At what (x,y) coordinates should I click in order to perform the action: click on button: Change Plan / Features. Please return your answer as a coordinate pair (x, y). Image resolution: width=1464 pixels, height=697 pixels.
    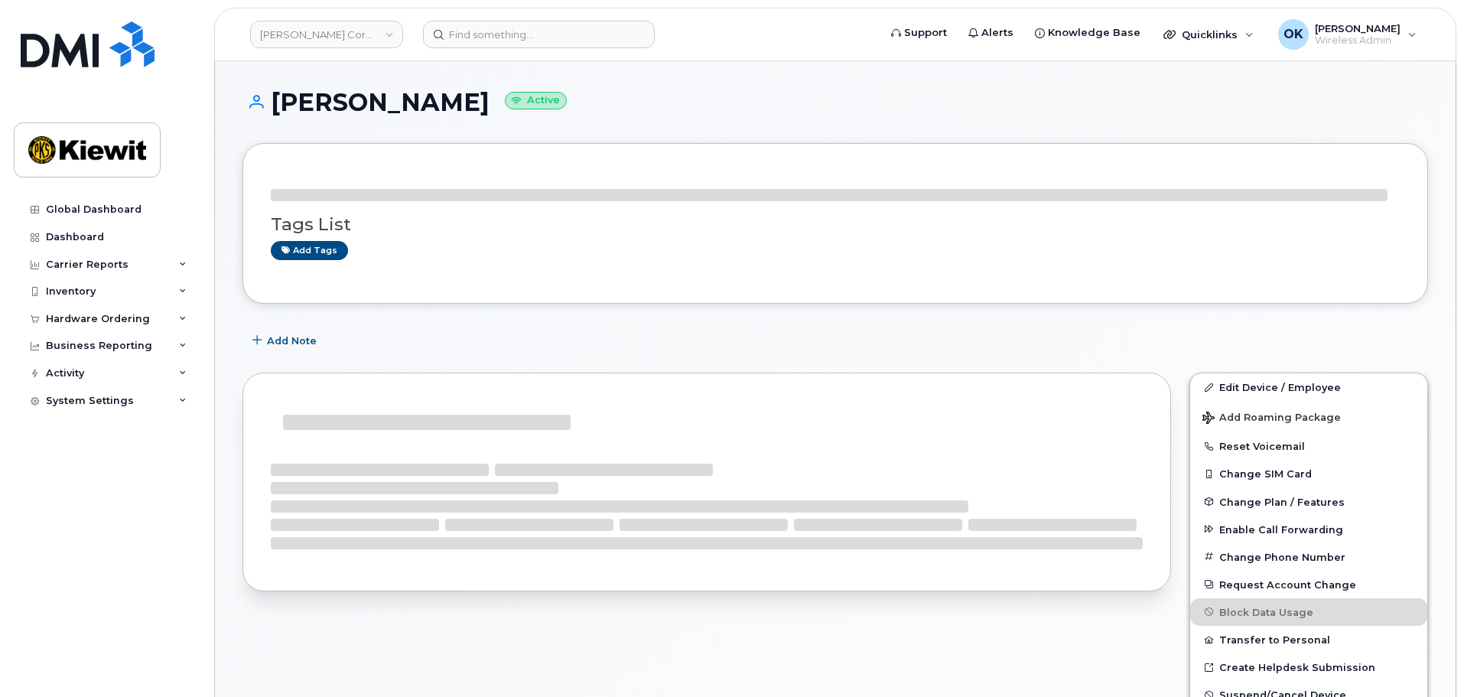
    Looking at the image, I should click on (1309, 502).